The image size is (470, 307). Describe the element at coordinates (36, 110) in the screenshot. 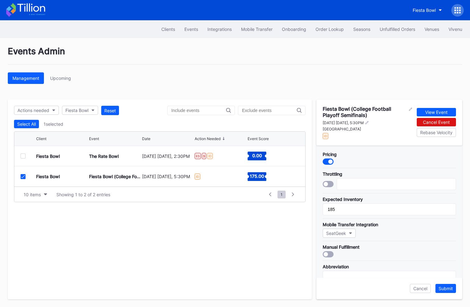

I see `button: Actions needed` at that location.